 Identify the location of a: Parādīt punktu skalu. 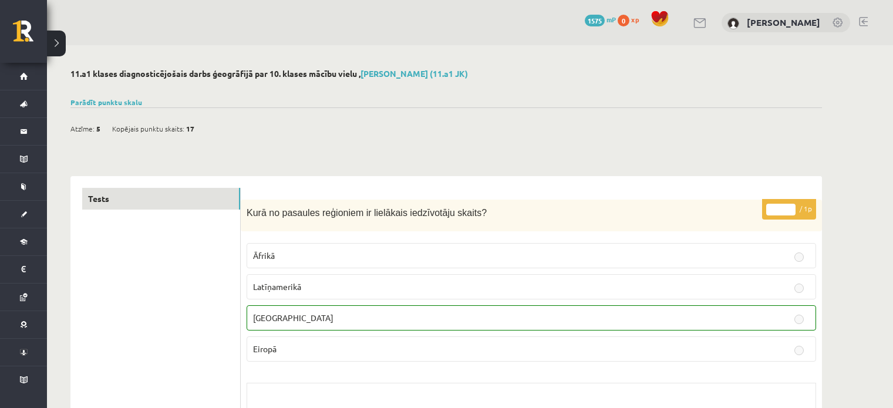
(106, 102).